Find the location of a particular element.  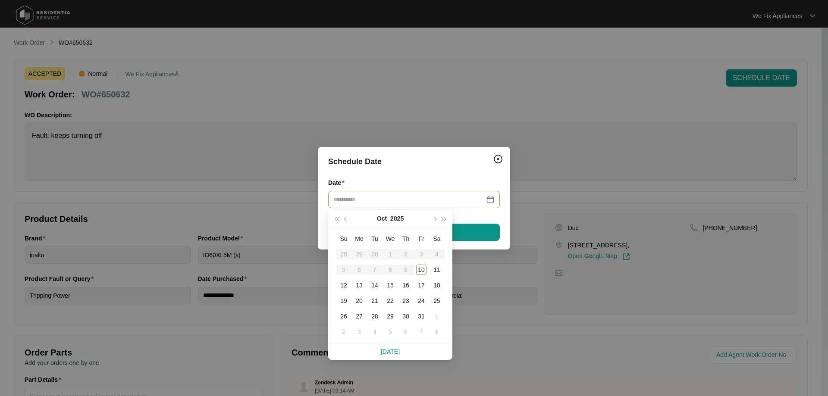

div: 20 is located at coordinates (359, 301).